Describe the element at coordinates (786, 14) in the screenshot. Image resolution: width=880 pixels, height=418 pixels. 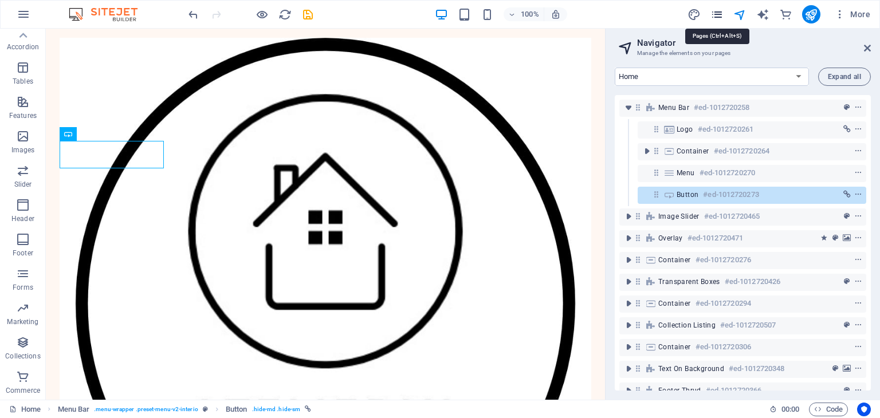
I see `button: commerce` at that location.